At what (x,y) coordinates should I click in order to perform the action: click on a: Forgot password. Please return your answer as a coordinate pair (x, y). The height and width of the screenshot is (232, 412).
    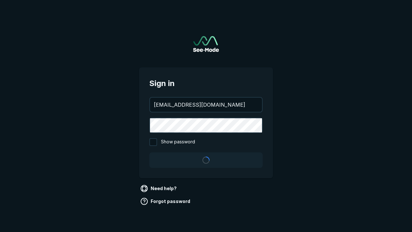
    Looking at the image, I should click on (166, 201).